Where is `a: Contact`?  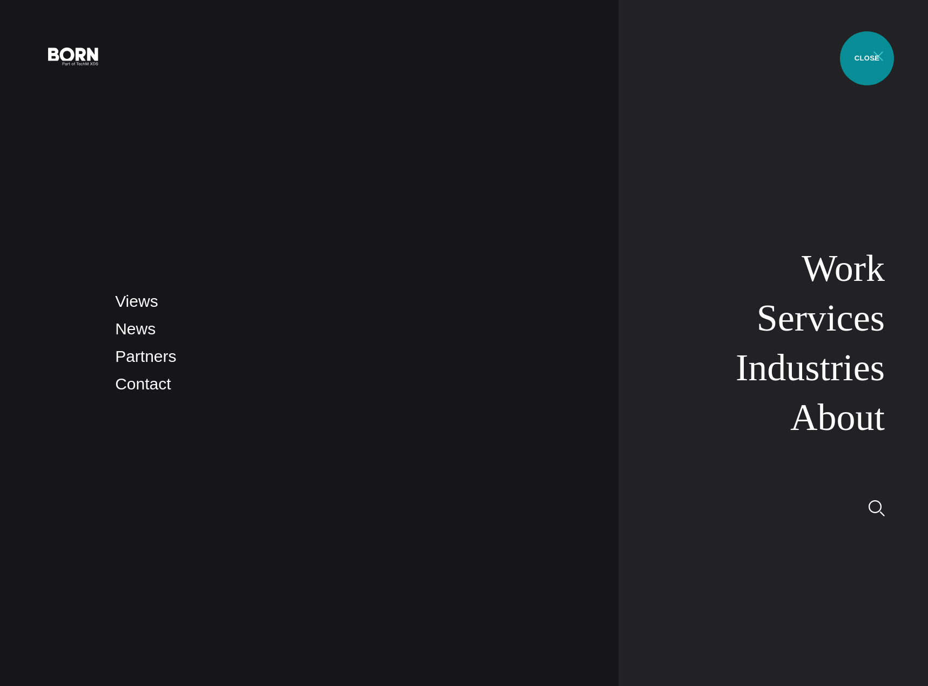
a: Contact is located at coordinates (143, 383).